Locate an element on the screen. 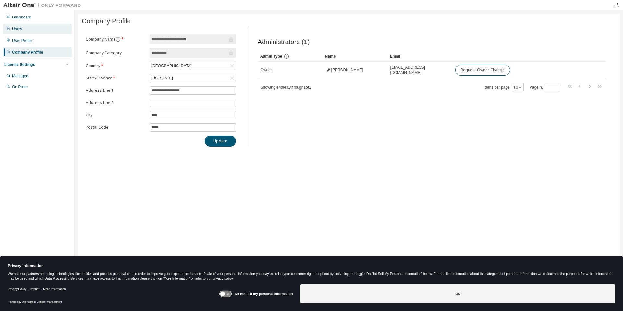 This screenshot has height=311, width=623. label: City is located at coordinates (116, 115).